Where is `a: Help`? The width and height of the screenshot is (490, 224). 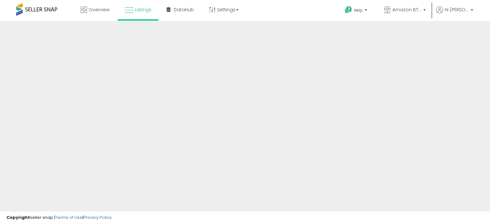
a: Help is located at coordinates (357, 11).